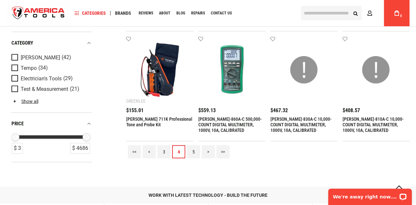 This screenshot has width=416, height=205. What do you see at coordinates (38, 13) in the screenshot?
I see `a: store logo` at bounding box center [38, 13].